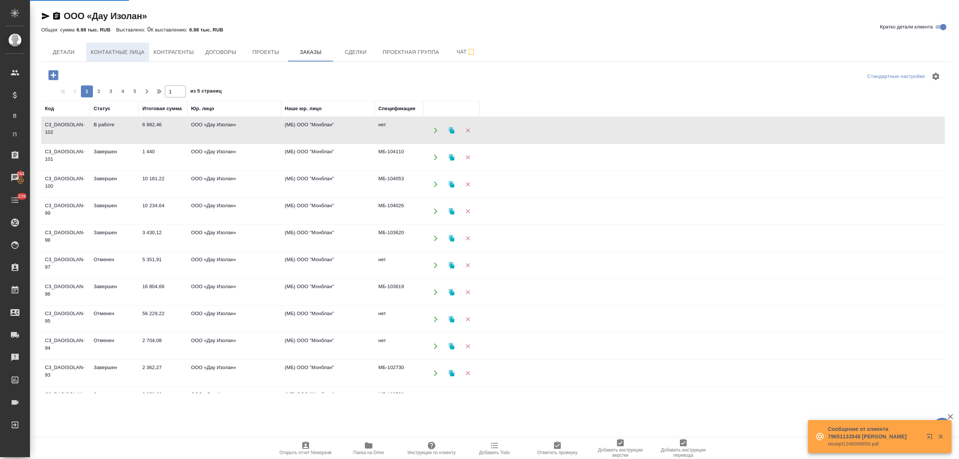 Image resolution: width=959 pixels, height=459 pixels. I want to click on button: Папка на Drive, so click(369, 448).